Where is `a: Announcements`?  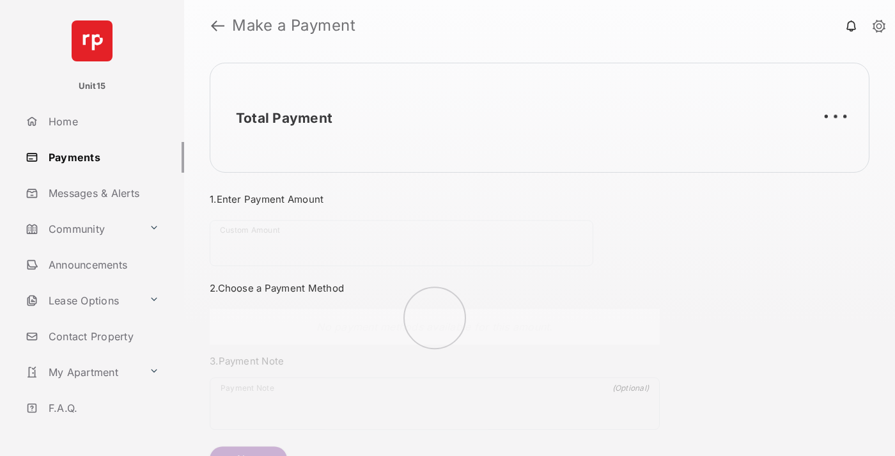 a: Announcements is located at coordinates (102, 265).